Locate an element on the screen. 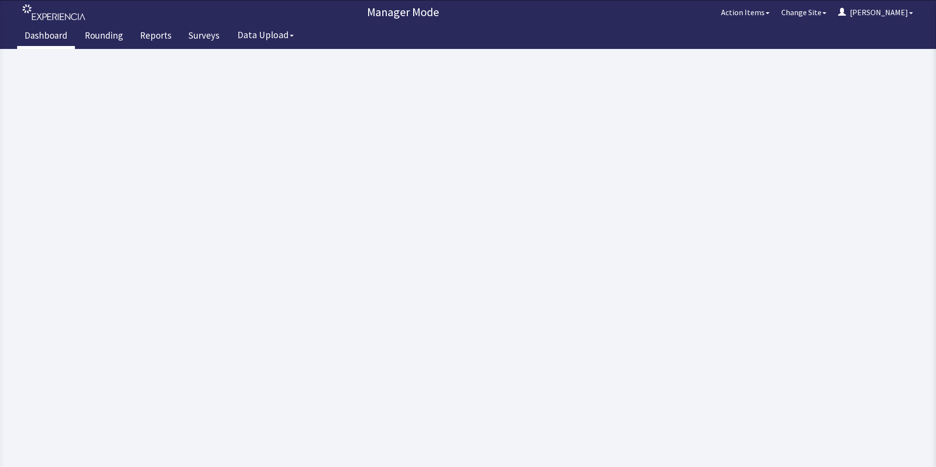 Image resolution: width=936 pixels, height=467 pixels. a: Dashboard is located at coordinates (46, 37).